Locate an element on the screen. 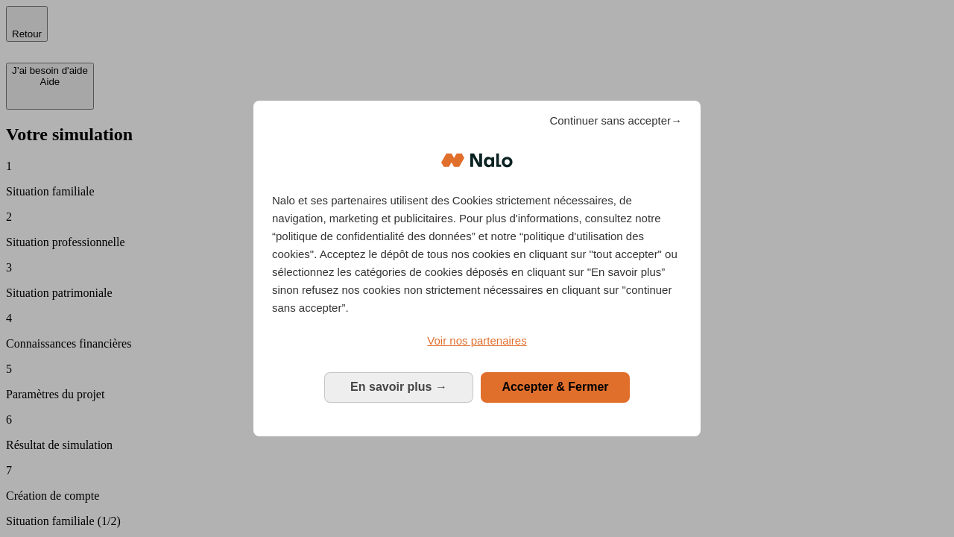  span: Continuer sans accepter→ is located at coordinates (616, 121).